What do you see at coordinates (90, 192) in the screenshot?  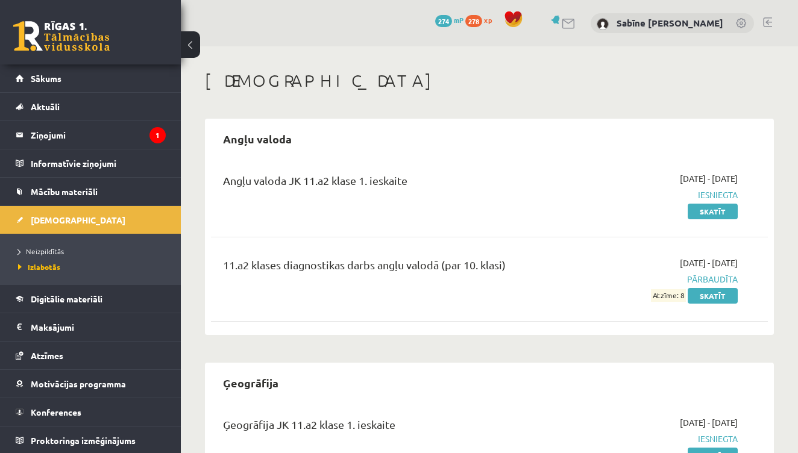 I see `a: Mācību materiāli` at bounding box center [90, 192].